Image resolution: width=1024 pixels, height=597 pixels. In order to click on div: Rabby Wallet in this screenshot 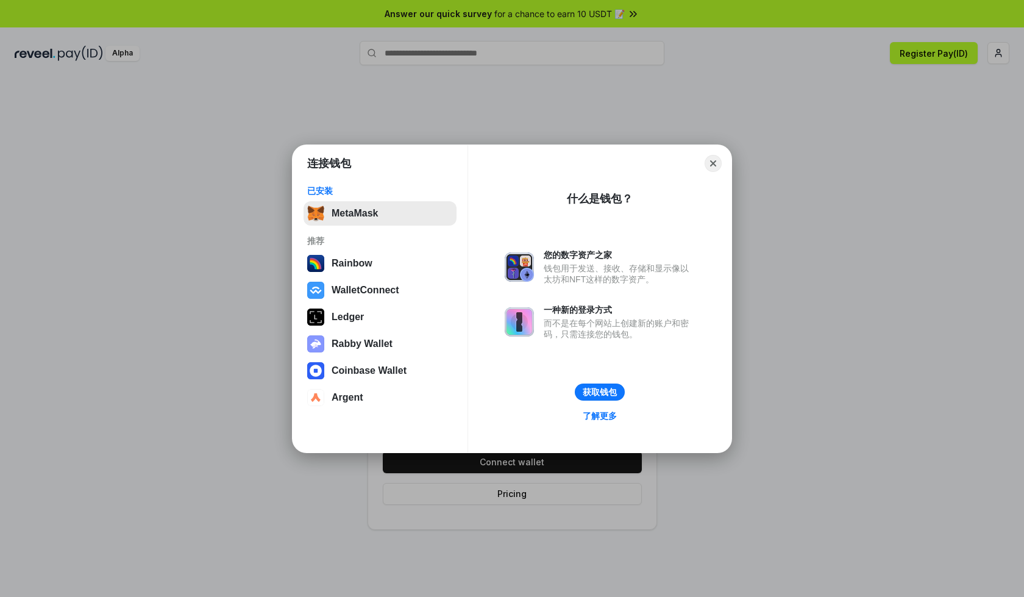, I will do `click(362, 344)`.